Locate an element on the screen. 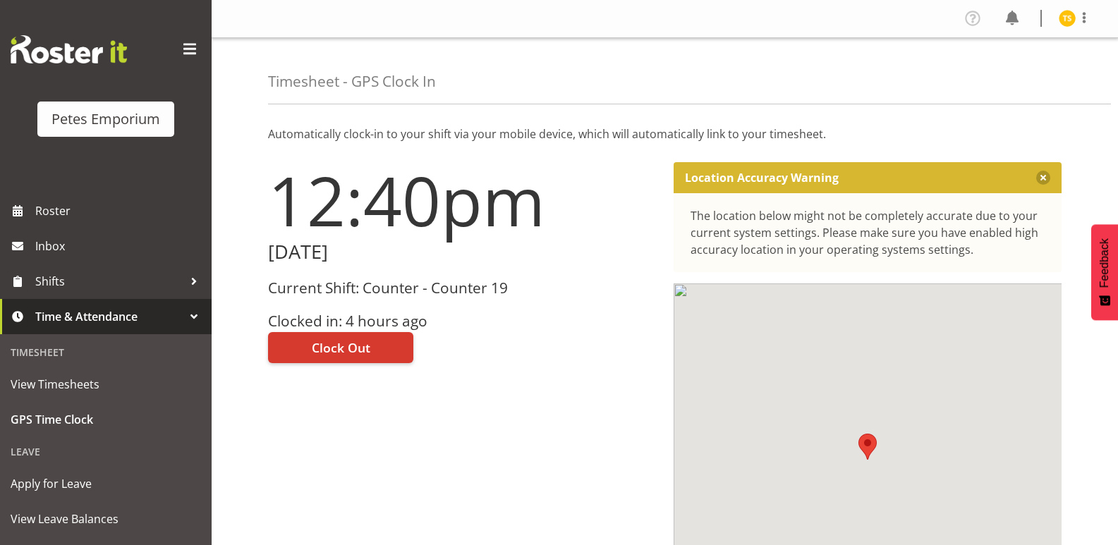 The image size is (1118, 545). p: Location Accuracy Warning is located at coordinates (762, 178).